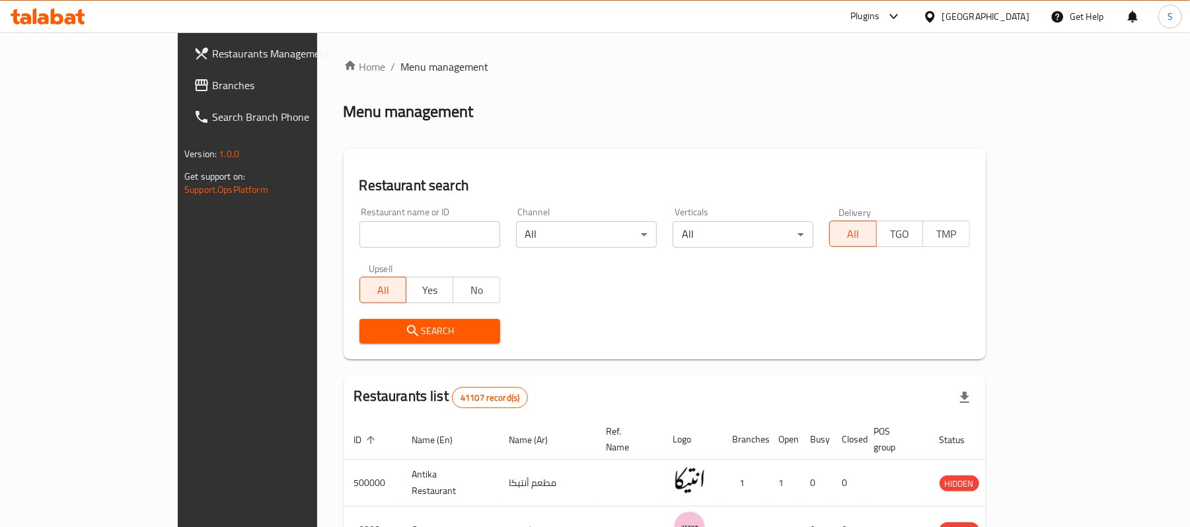  I want to click on span: Search Branch Phone, so click(289, 117).